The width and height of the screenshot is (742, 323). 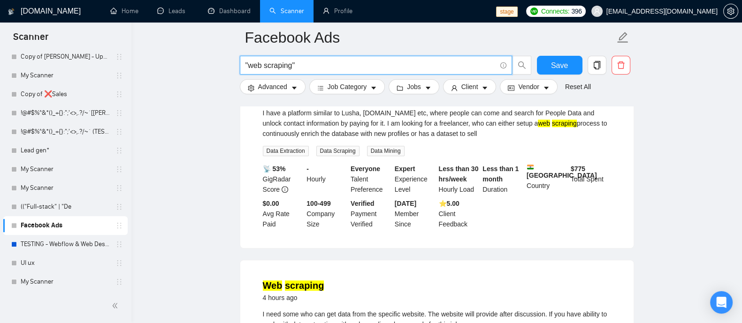 I want to click on span: idcard, so click(x=511, y=88).